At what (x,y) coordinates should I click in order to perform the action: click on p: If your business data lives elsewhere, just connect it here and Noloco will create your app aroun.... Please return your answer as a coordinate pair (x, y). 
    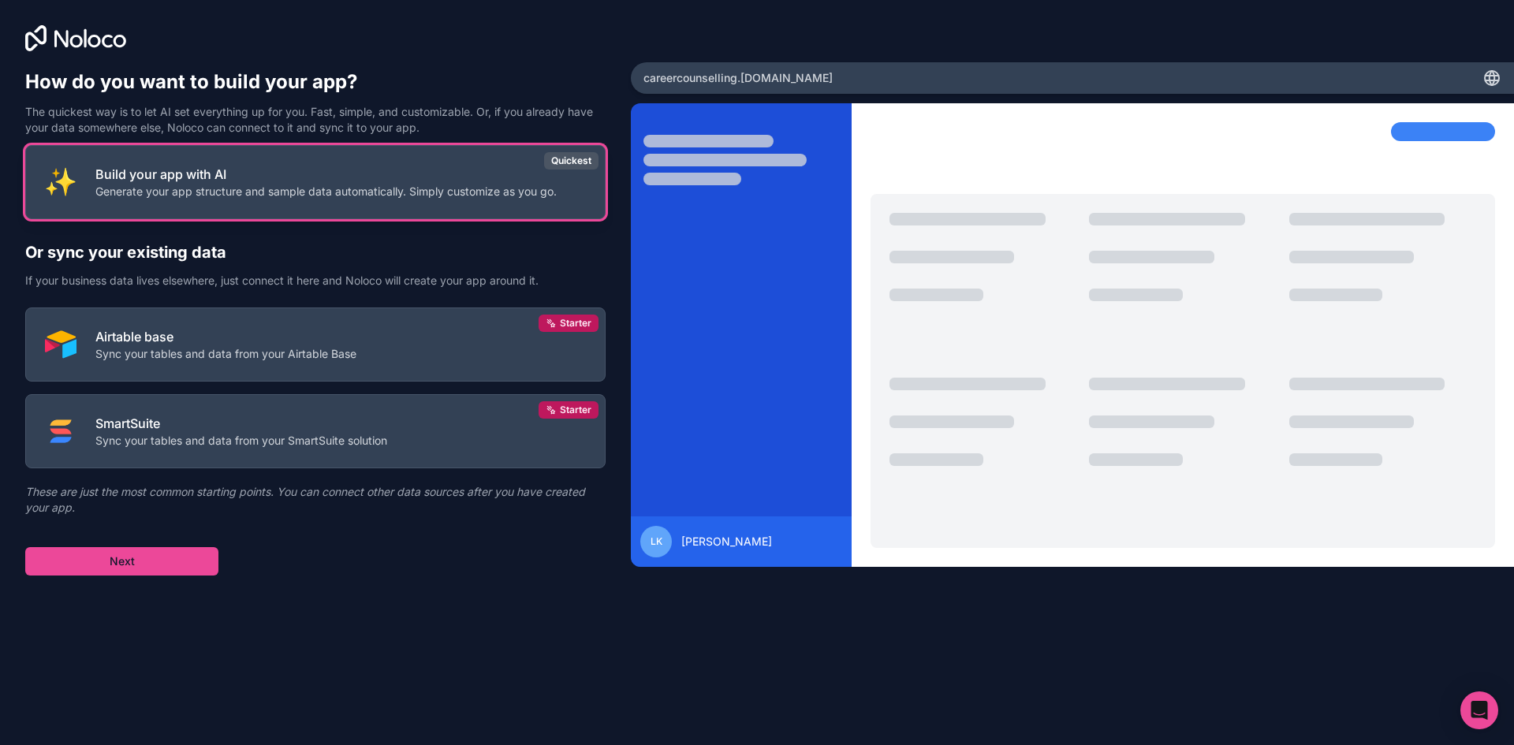
    Looking at the image, I should click on (315, 281).